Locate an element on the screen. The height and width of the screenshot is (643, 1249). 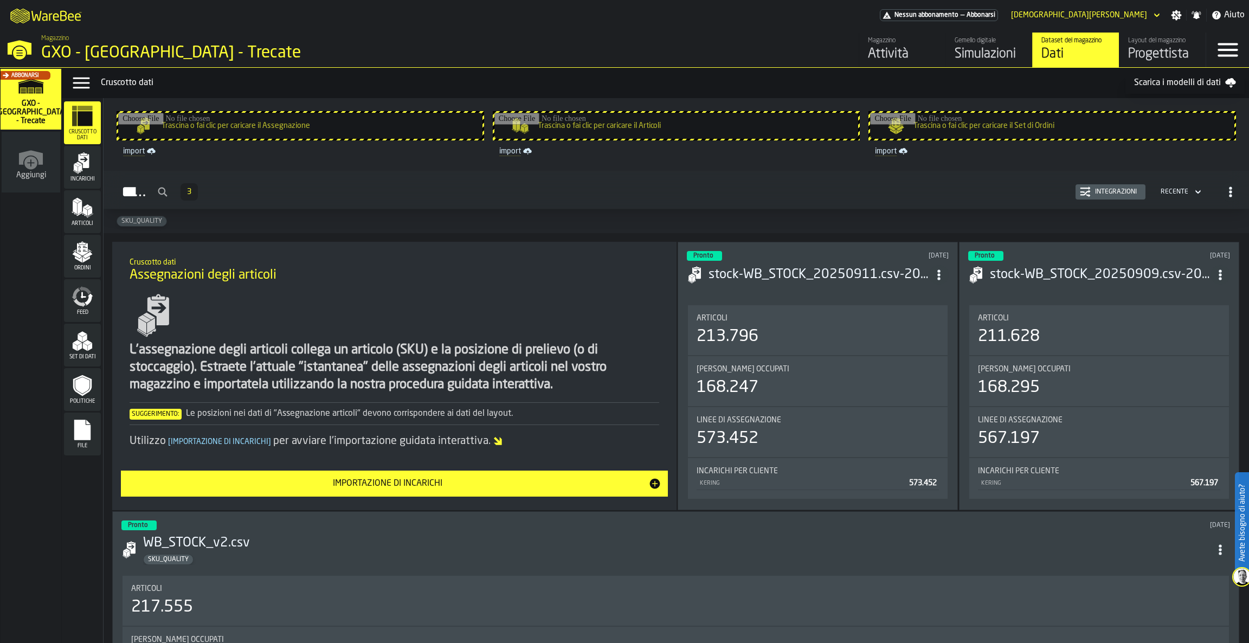
a: link-to-/wh/i/7274009e-5361-4e21-8e36-7045ee840609/pricing/ is located at coordinates (939, 15).